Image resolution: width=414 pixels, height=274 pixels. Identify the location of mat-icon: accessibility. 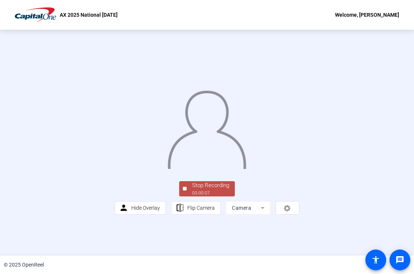
(376, 260).